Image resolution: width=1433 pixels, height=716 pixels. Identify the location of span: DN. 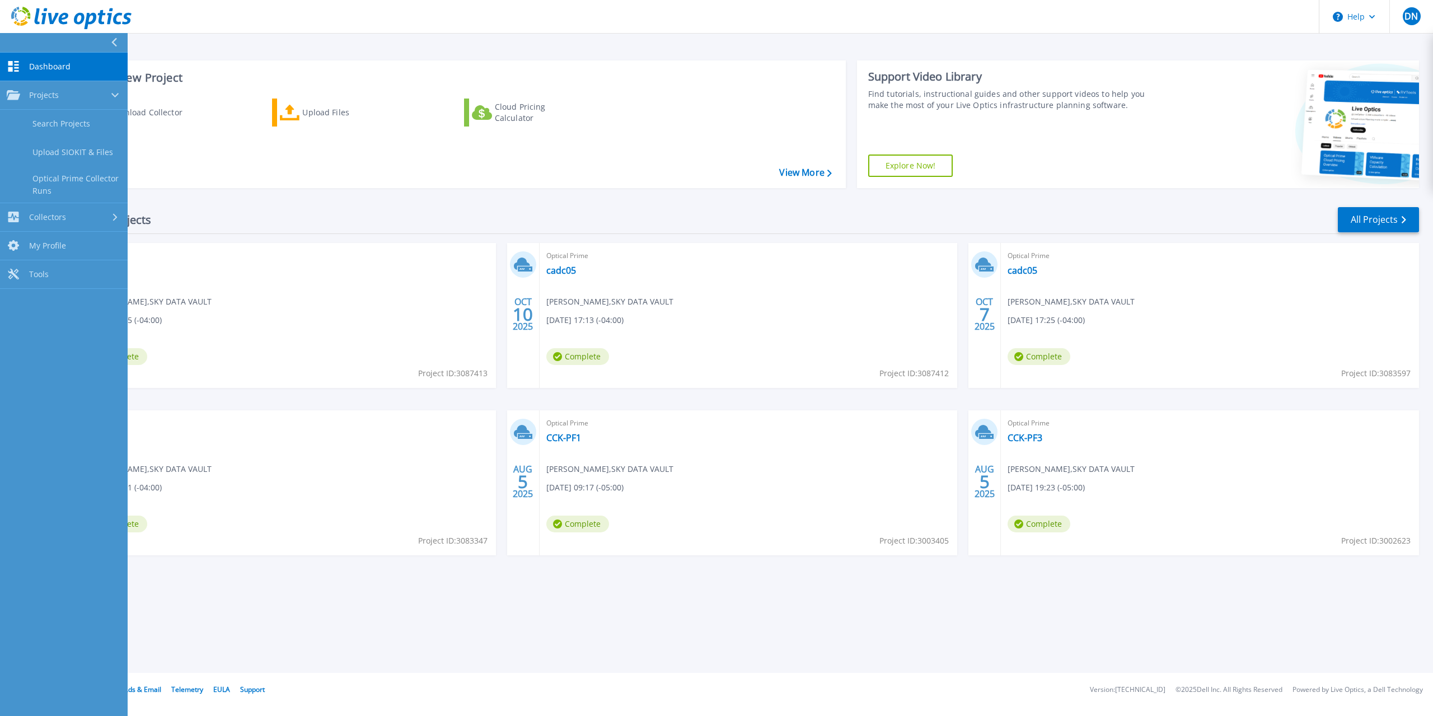
(1411, 16).